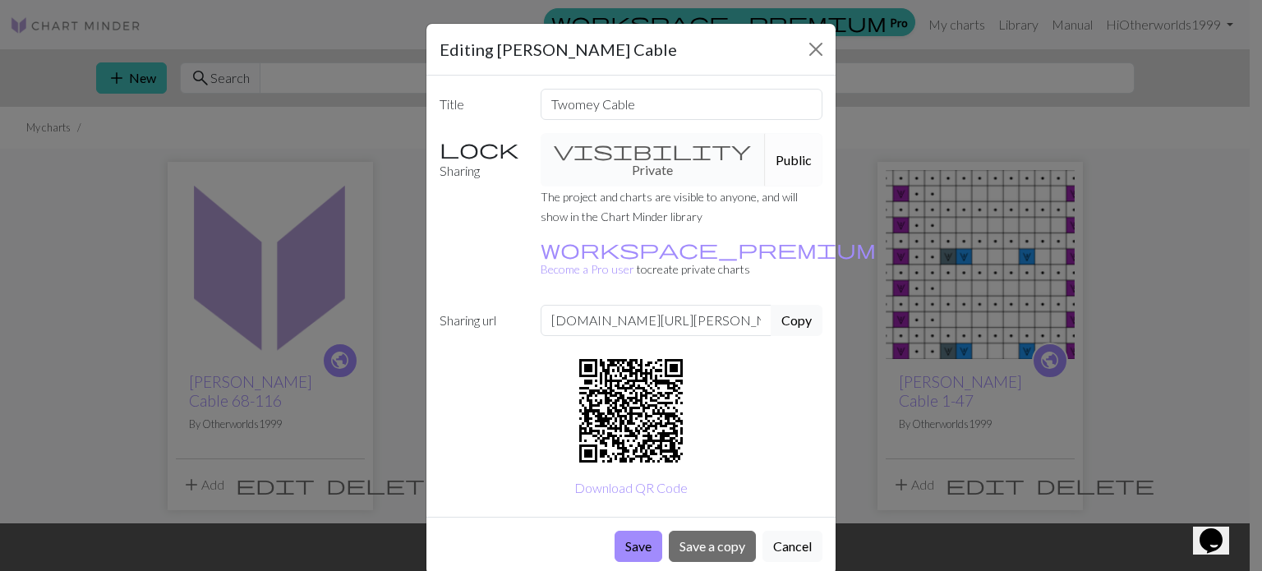 The image size is (1262, 571). What do you see at coordinates (712, 546) in the screenshot?
I see `button: Save a copy` at bounding box center [712, 546].